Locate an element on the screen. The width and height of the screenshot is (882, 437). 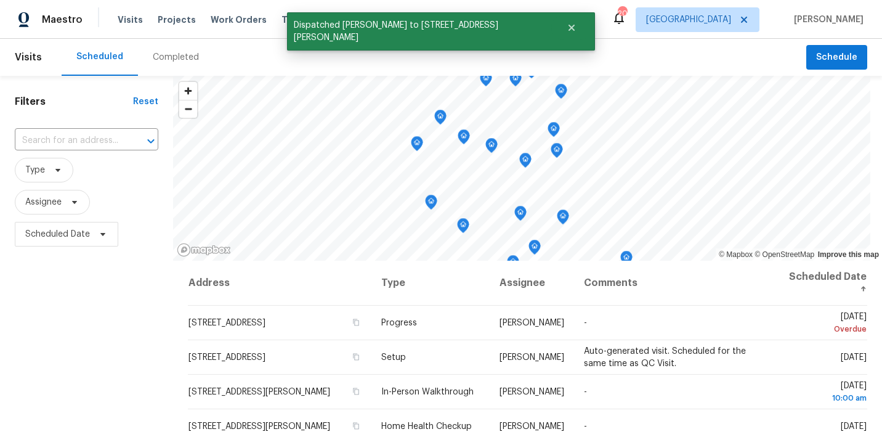
span: Maestro is located at coordinates (62, 20).